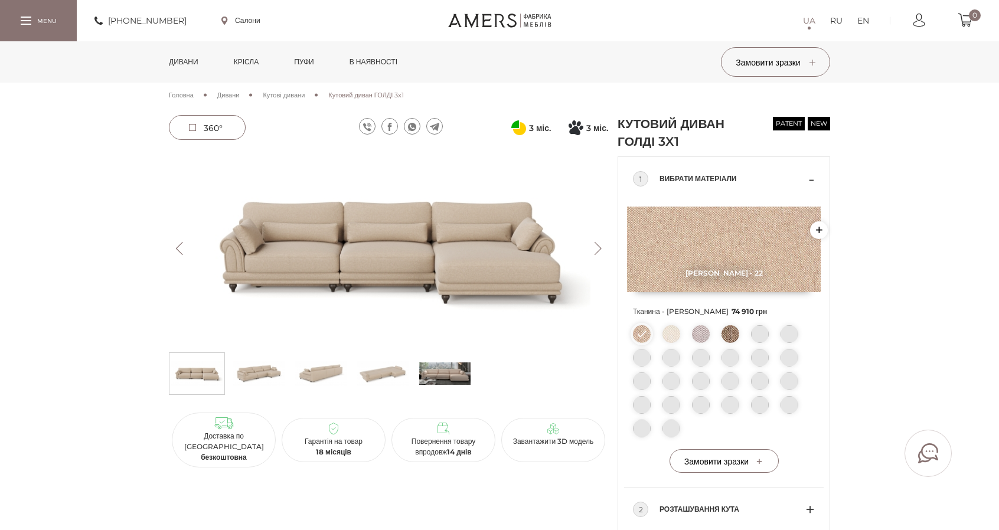 The width and height of the screenshot is (999, 530). Describe the element at coordinates (389, 249) in the screenshot. I see `img: Кутовий диван ГОЛДІ 3x1 -0` at that location.